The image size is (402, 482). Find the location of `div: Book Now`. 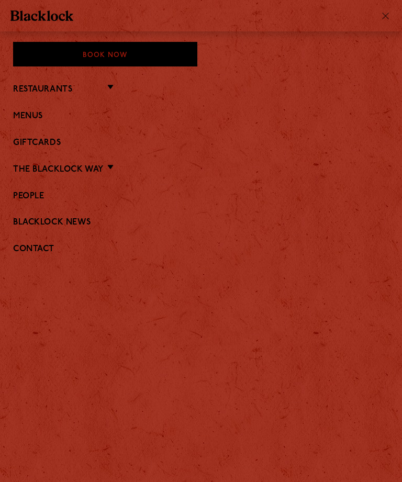

div: Book Now is located at coordinates (105, 54).